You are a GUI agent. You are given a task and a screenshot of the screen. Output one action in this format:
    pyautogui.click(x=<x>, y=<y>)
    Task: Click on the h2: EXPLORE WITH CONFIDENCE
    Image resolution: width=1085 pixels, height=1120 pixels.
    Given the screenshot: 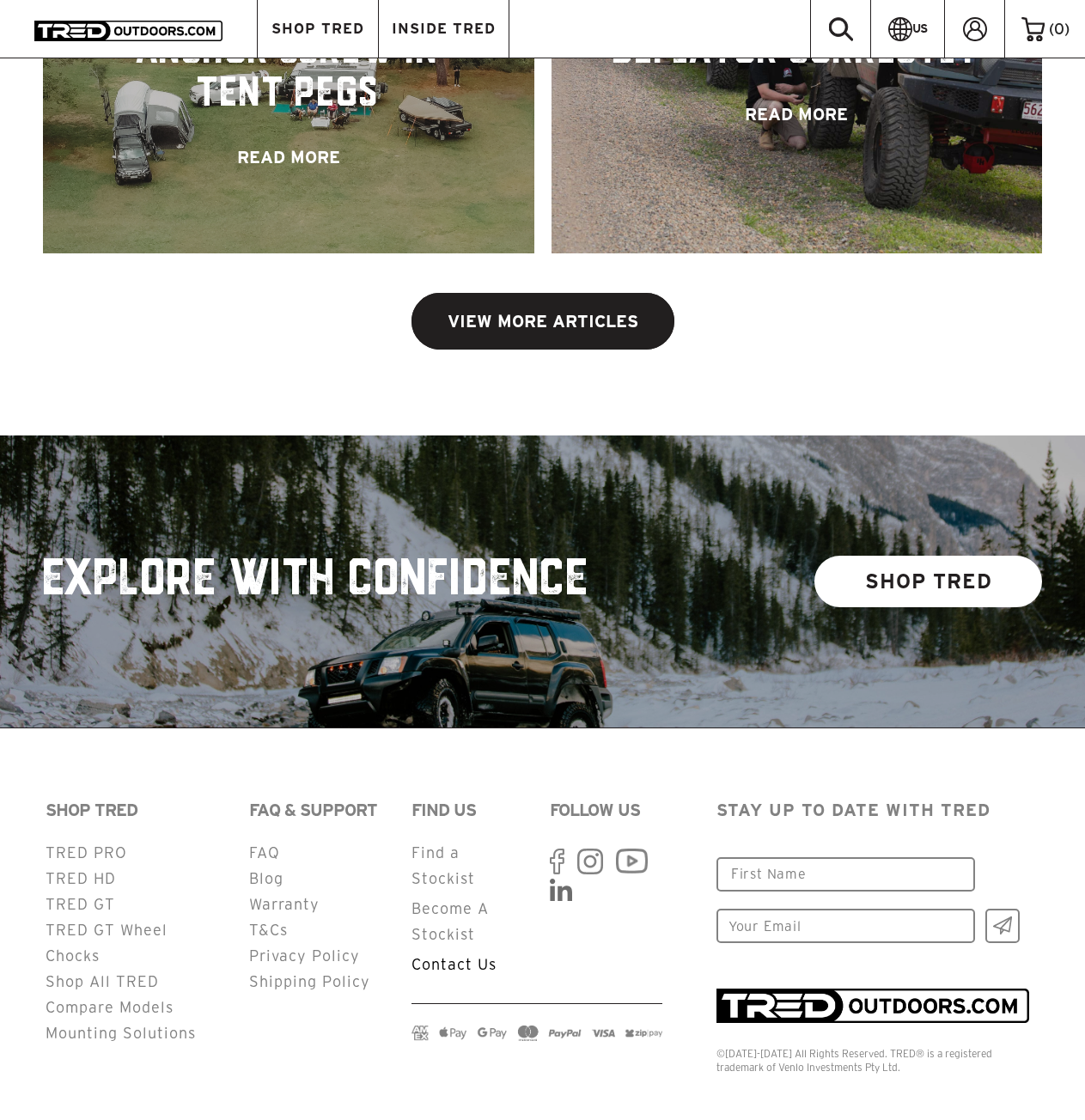 What is the action you would take?
    pyautogui.click(x=316, y=581)
    